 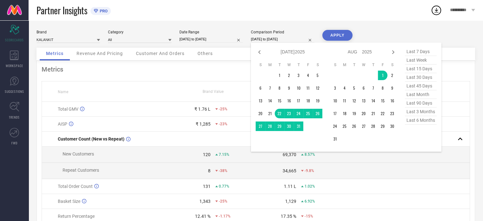 What do you see at coordinates (289, 154) in the screenshot?
I see `div: 69,370` at bounding box center [289, 154].